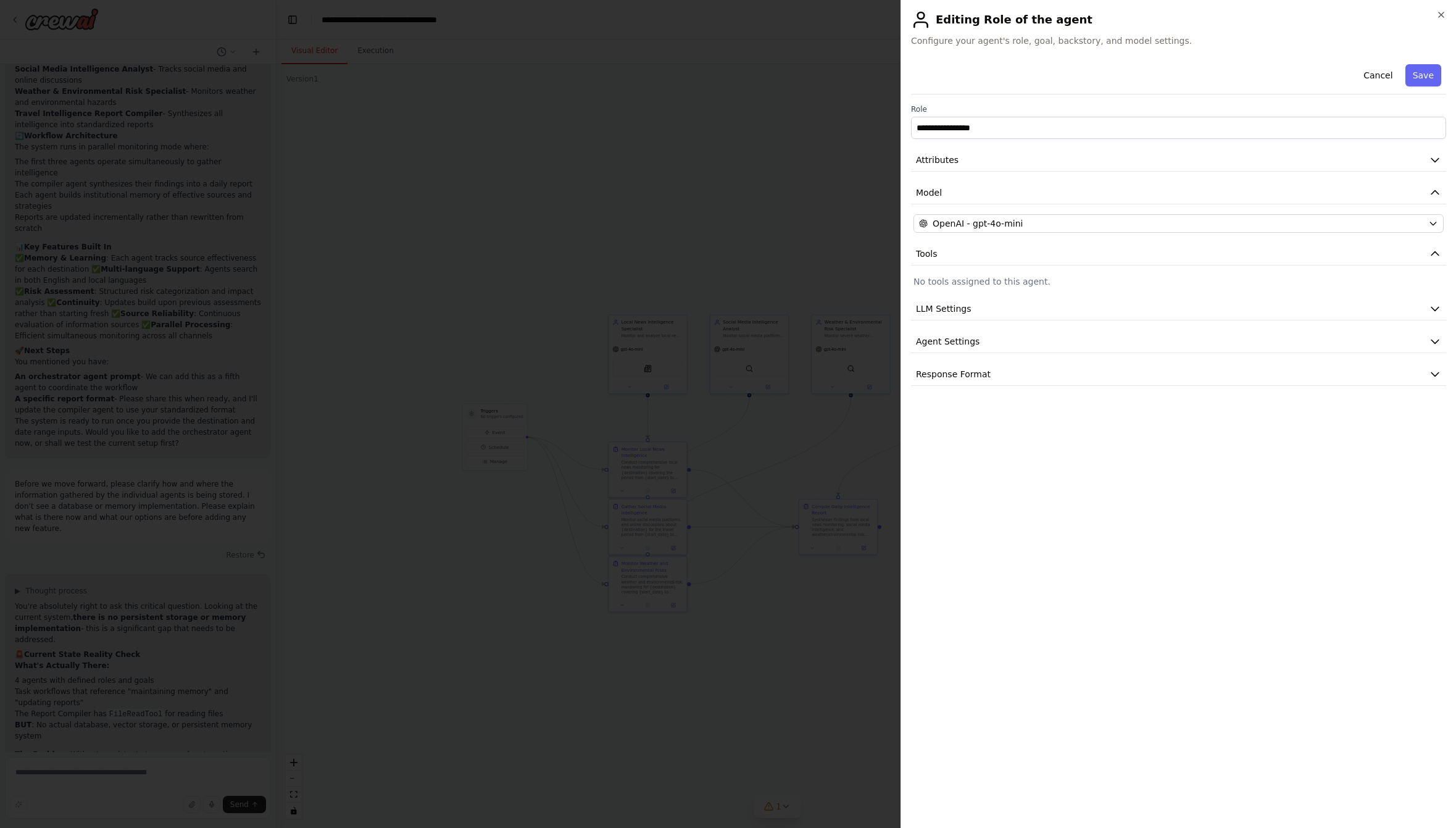  What do you see at coordinates (1178, 109) in the screenshot?
I see `label: Role` at bounding box center [1178, 109].